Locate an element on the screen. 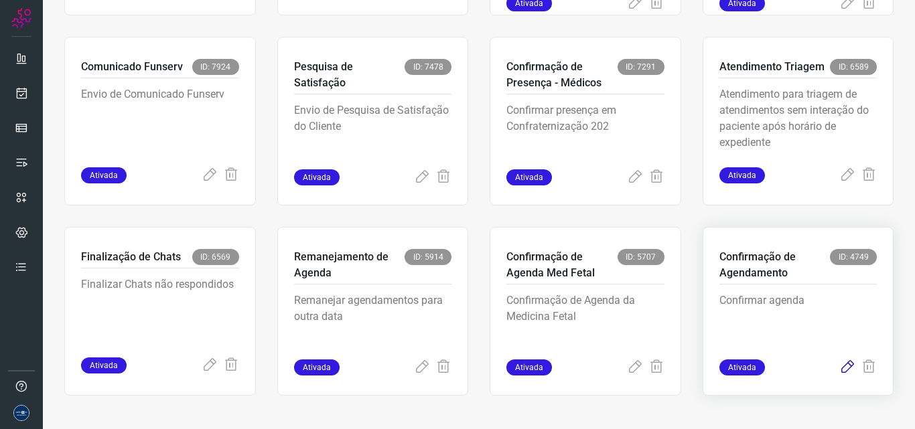 This screenshot has height=429, width=915. p: Envio de Pesquisa de Satisfação do Cliente is located at coordinates (373, 136).